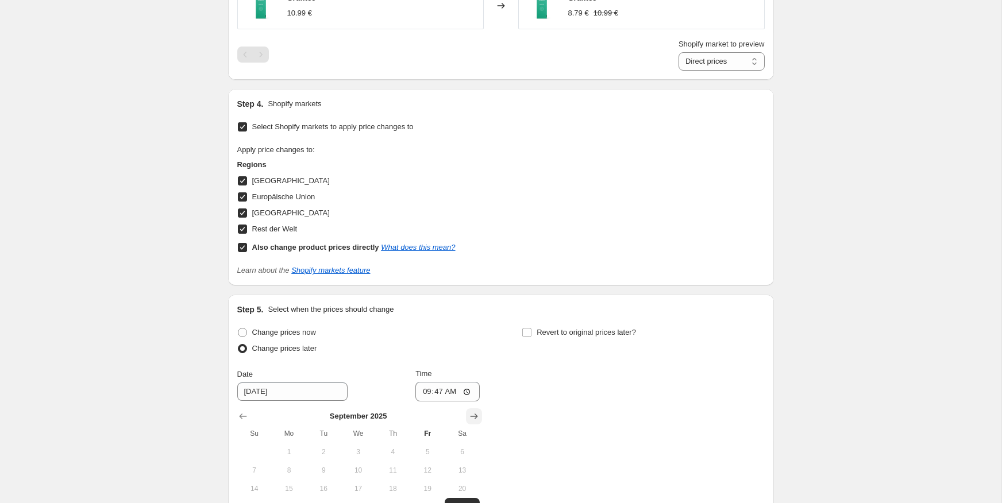 This screenshot has height=503, width=1002. I want to click on th: Wednesday, so click(358, 434).